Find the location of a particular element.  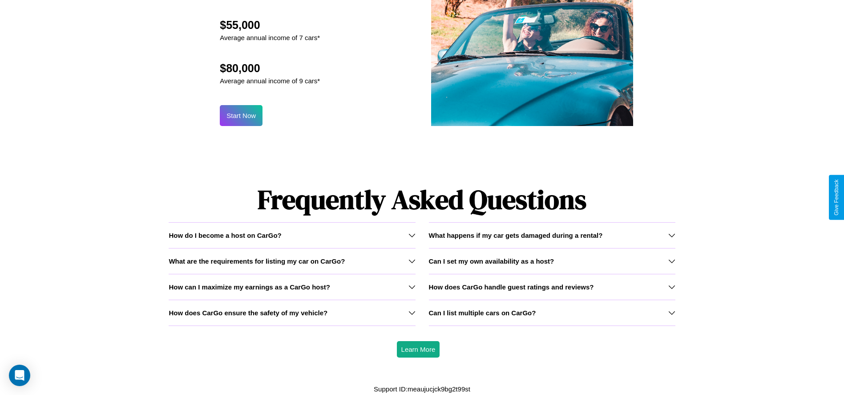

h3: What happens if my car gets damaged during a rental? is located at coordinates (516, 235).